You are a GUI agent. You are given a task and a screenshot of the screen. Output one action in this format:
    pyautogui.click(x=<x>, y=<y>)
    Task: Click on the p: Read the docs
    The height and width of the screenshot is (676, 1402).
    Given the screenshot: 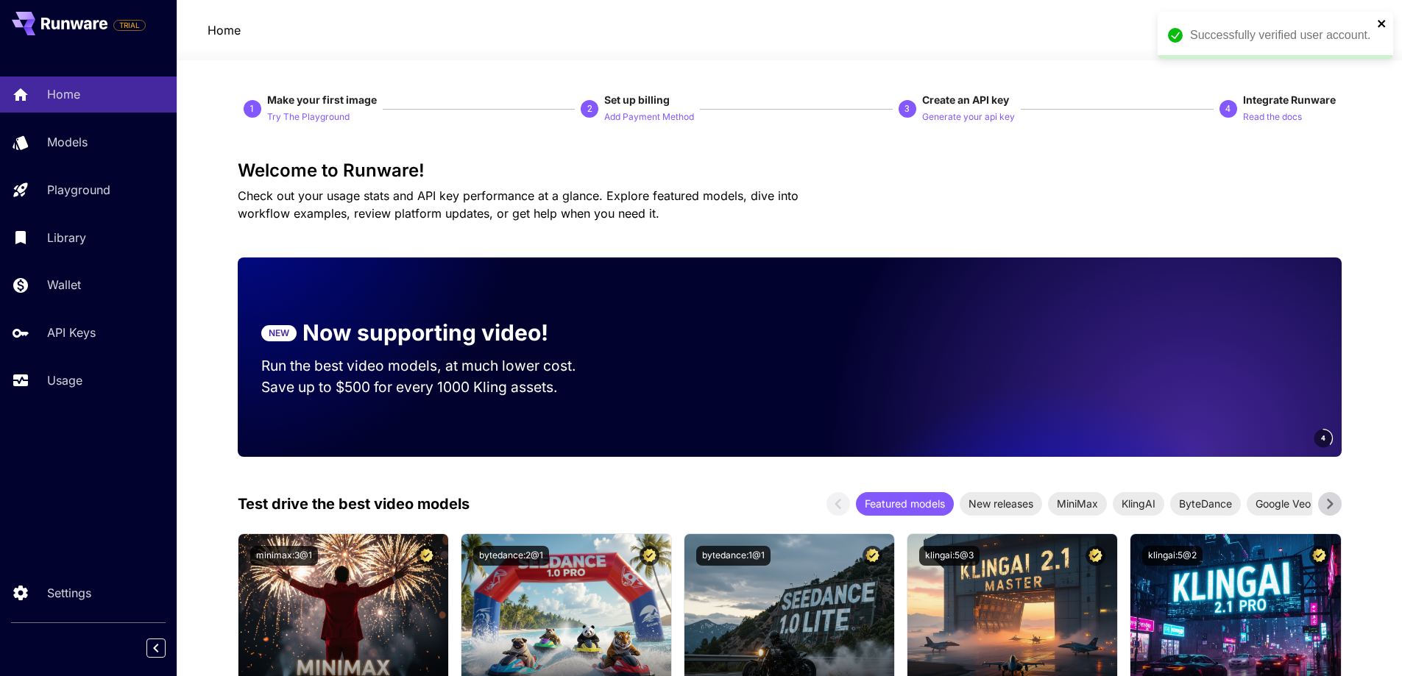 What is the action you would take?
    pyautogui.click(x=1273, y=117)
    